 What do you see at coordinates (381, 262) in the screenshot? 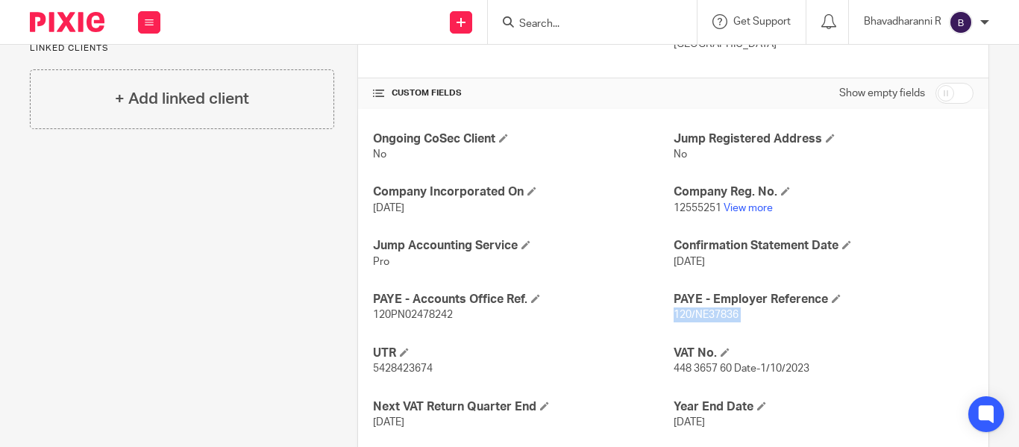
I see `span: Pro` at bounding box center [381, 262].